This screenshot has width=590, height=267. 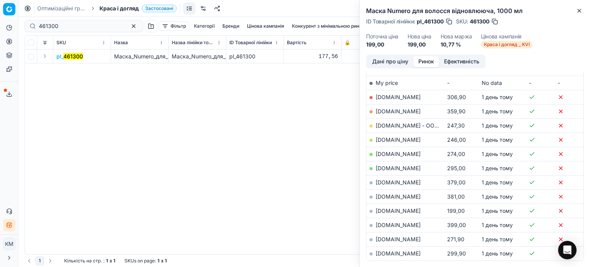 I want to click on dt: Нова маржа, so click(x=456, y=36).